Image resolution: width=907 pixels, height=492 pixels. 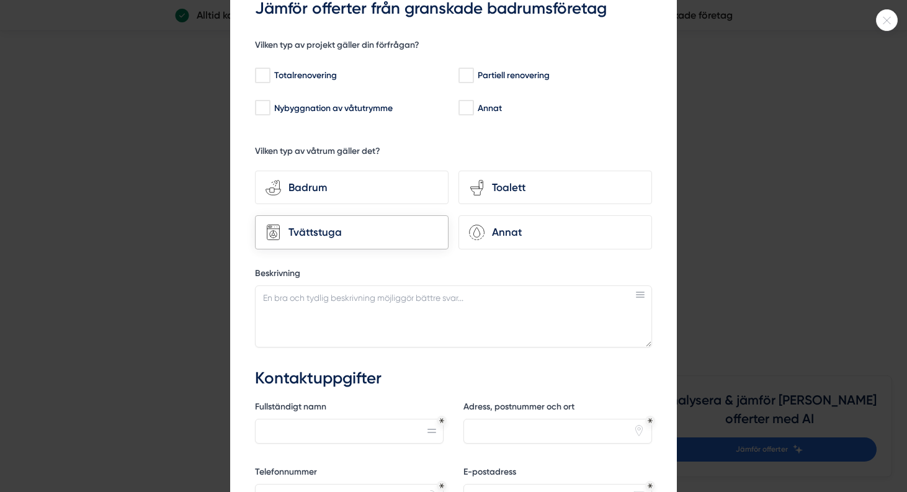 I want to click on label: Beskrivning, so click(x=453, y=275).